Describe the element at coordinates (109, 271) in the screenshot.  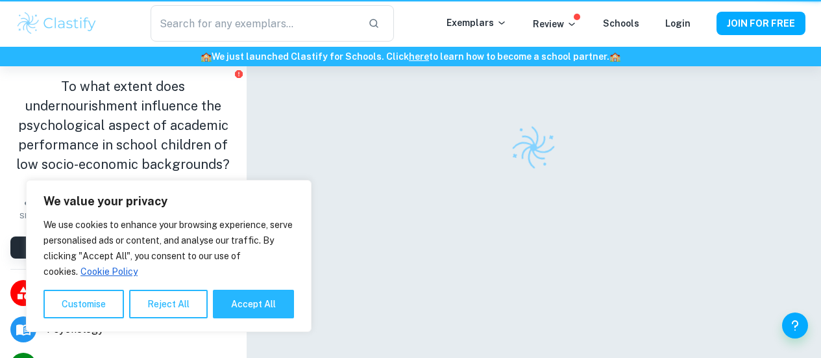
I see `a: Cookie Policy` at that location.